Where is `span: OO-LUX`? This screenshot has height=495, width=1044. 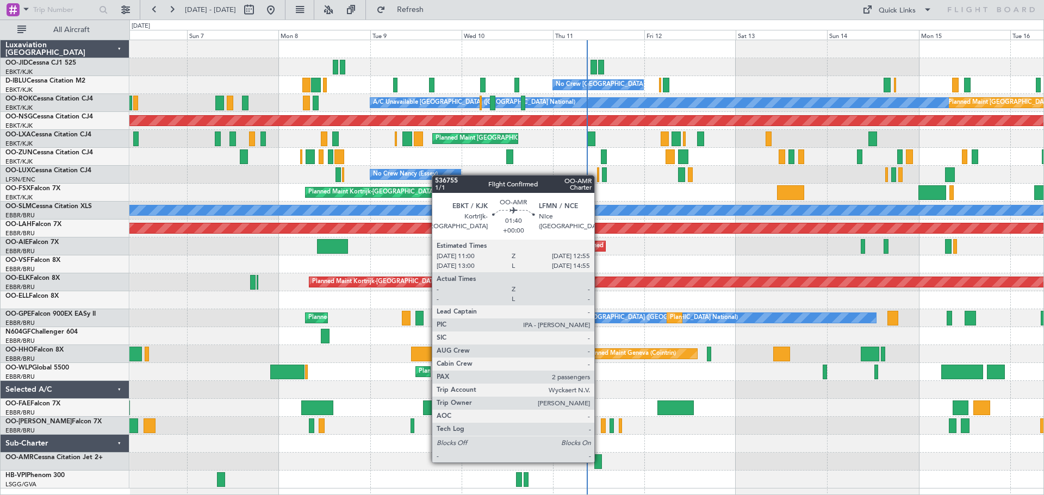 span: OO-LUX is located at coordinates (18, 171).